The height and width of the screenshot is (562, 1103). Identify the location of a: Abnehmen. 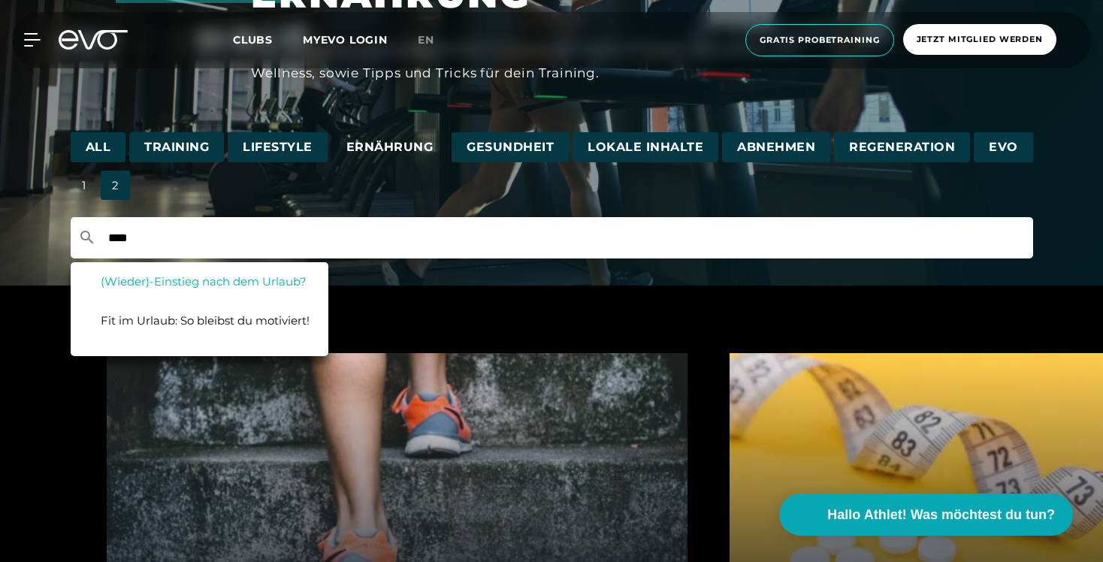
(776, 147).